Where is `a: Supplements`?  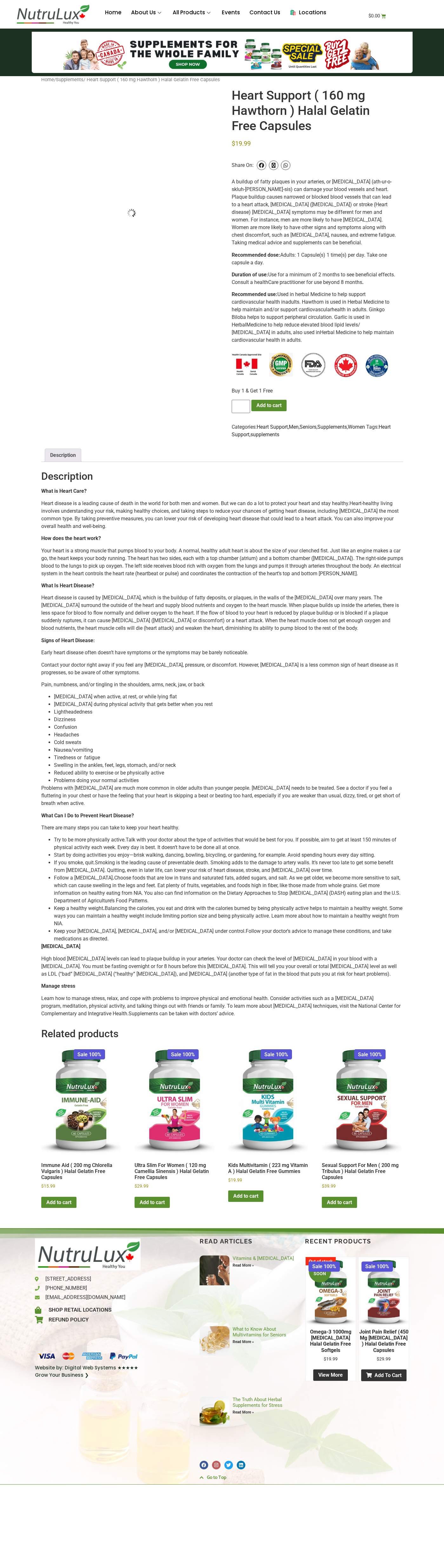 a: Supplements is located at coordinates (332, 427).